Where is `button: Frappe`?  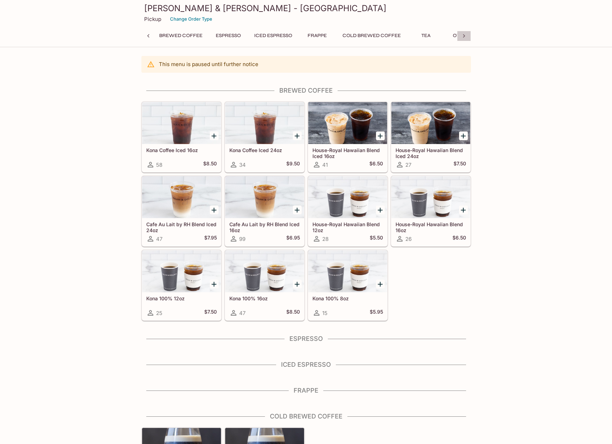 button: Frappe is located at coordinates (318, 36).